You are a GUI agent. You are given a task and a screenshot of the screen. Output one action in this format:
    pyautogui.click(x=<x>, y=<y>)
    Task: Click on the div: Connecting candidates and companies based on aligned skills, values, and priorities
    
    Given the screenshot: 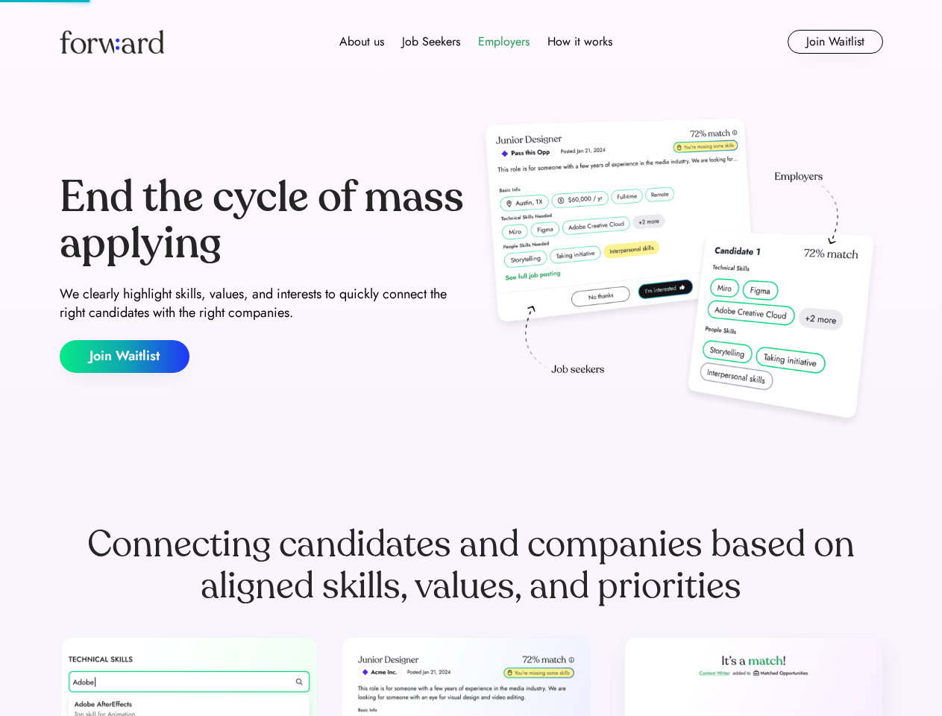 What is the action you would take?
    pyautogui.click(x=471, y=565)
    